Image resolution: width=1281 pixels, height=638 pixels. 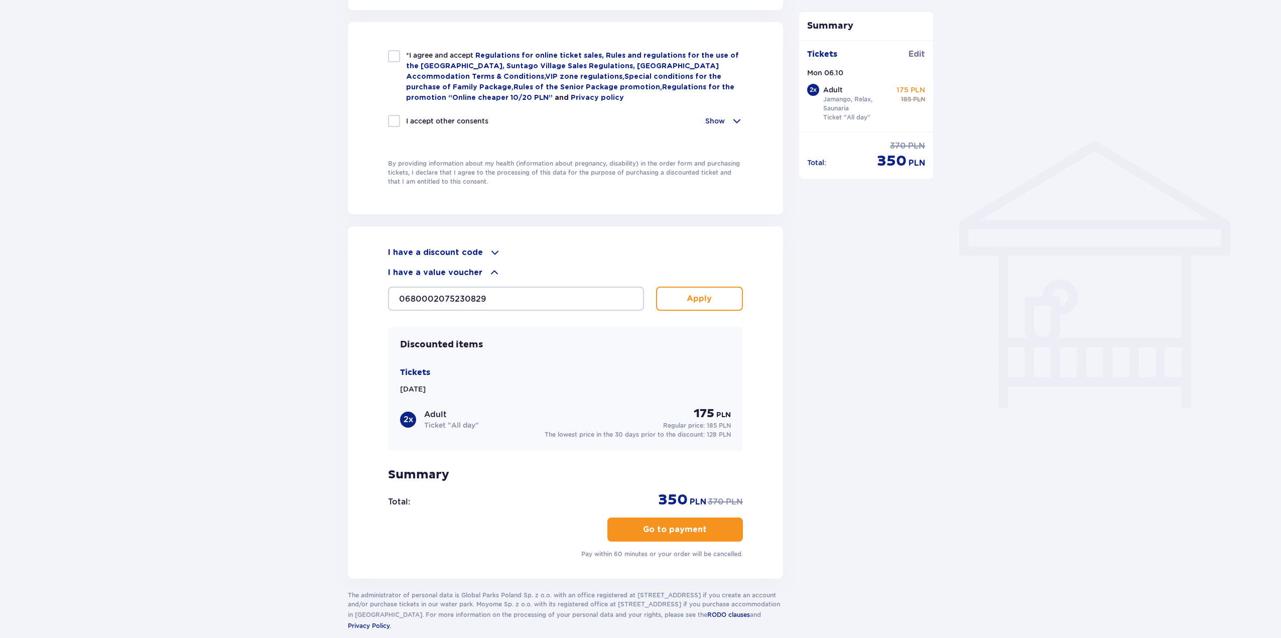 What do you see at coordinates (447, 121) in the screenshot?
I see `p: I accept other consents` at bounding box center [447, 121].